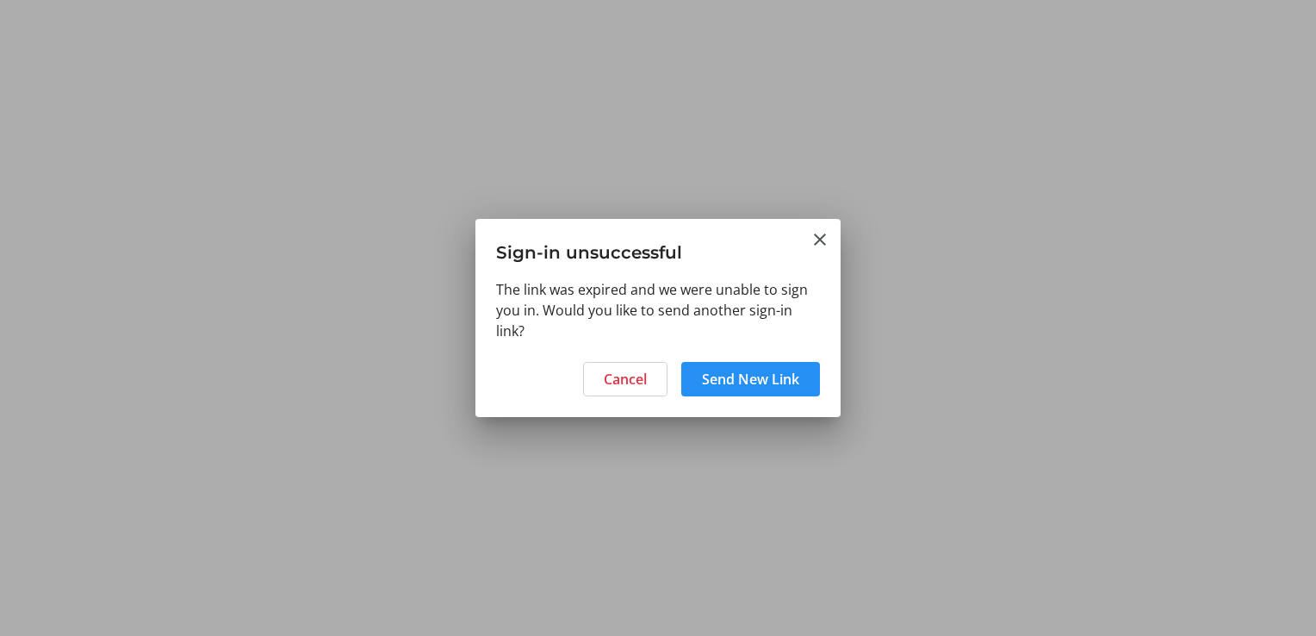 The width and height of the screenshot is (1316, 636). What do you see at coordinates (658, 248) in the screenshot?
I see `h3: Sign-in unsuccessful` at bounding box center [658, 248].